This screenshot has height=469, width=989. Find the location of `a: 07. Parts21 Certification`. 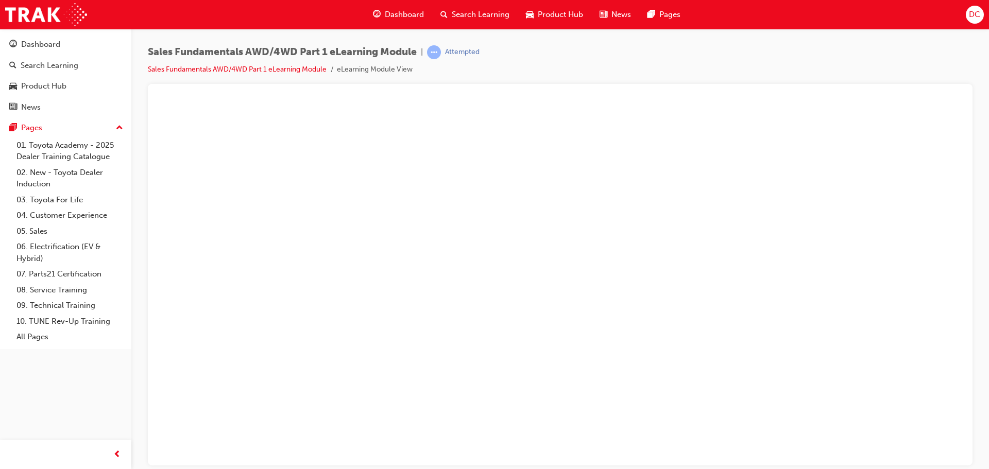

a: 07. Parts21 Certification is located at coordinates (70, 274).